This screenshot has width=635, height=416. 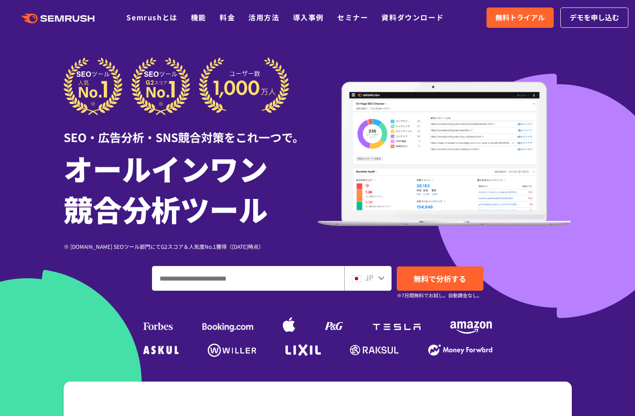 I want to click on small: ※7日間無料でお試し。自動課金なし。, so click(x=439, y=295).